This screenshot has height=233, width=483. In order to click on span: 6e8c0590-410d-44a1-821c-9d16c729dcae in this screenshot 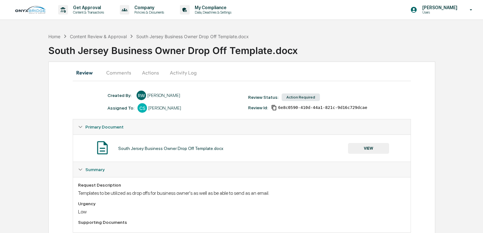, I will do `click(323, 108)`.